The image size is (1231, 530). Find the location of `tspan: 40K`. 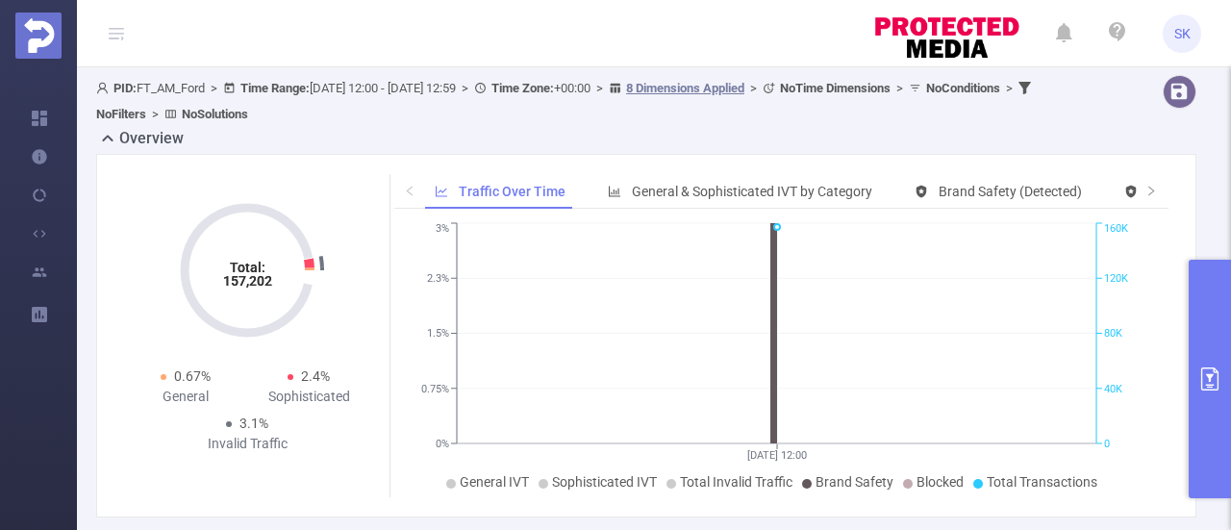

tspan: 40K is located at coordinates (1113, 389).